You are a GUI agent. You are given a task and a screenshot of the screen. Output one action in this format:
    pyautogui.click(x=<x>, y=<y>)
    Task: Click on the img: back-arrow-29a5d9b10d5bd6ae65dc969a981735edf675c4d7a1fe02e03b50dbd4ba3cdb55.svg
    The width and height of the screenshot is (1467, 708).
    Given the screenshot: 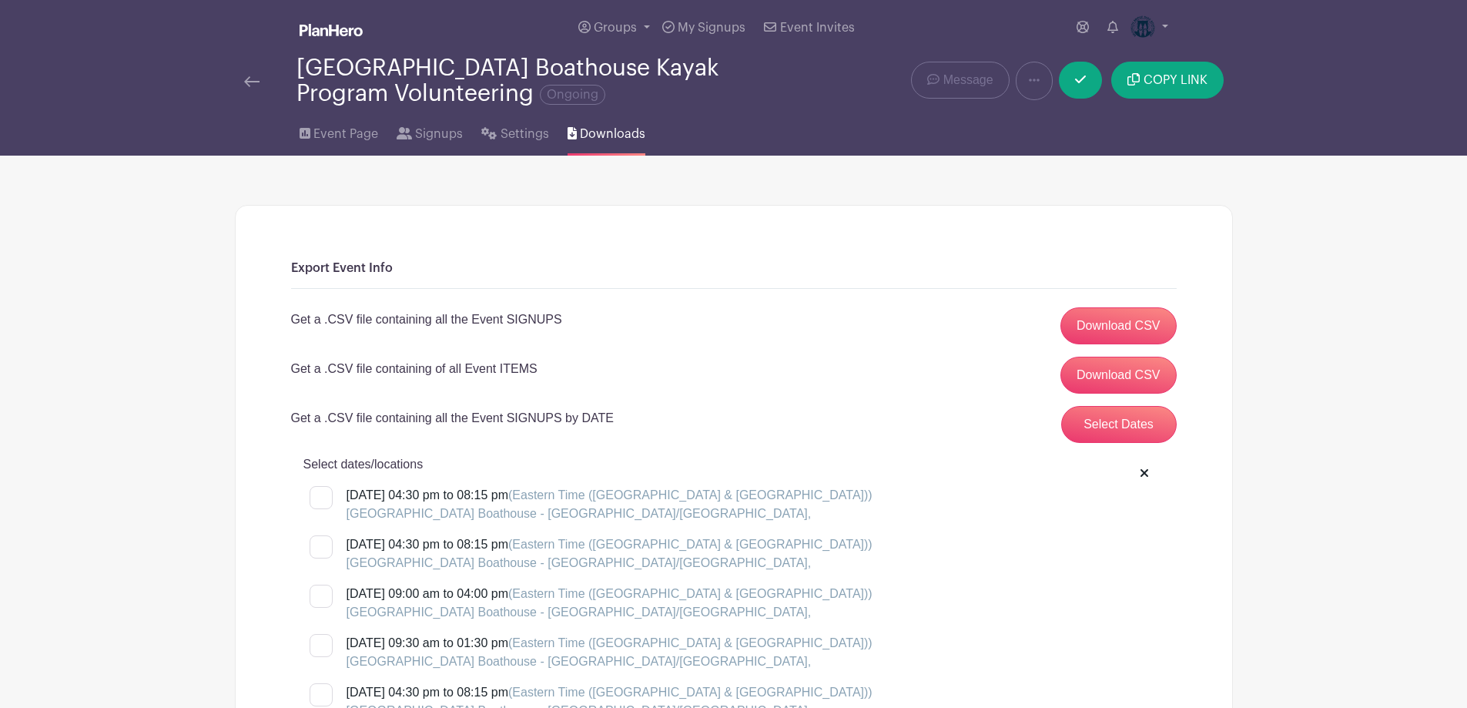 What is the action you would take?
    pyautogui.click(x=252, y=82)
    